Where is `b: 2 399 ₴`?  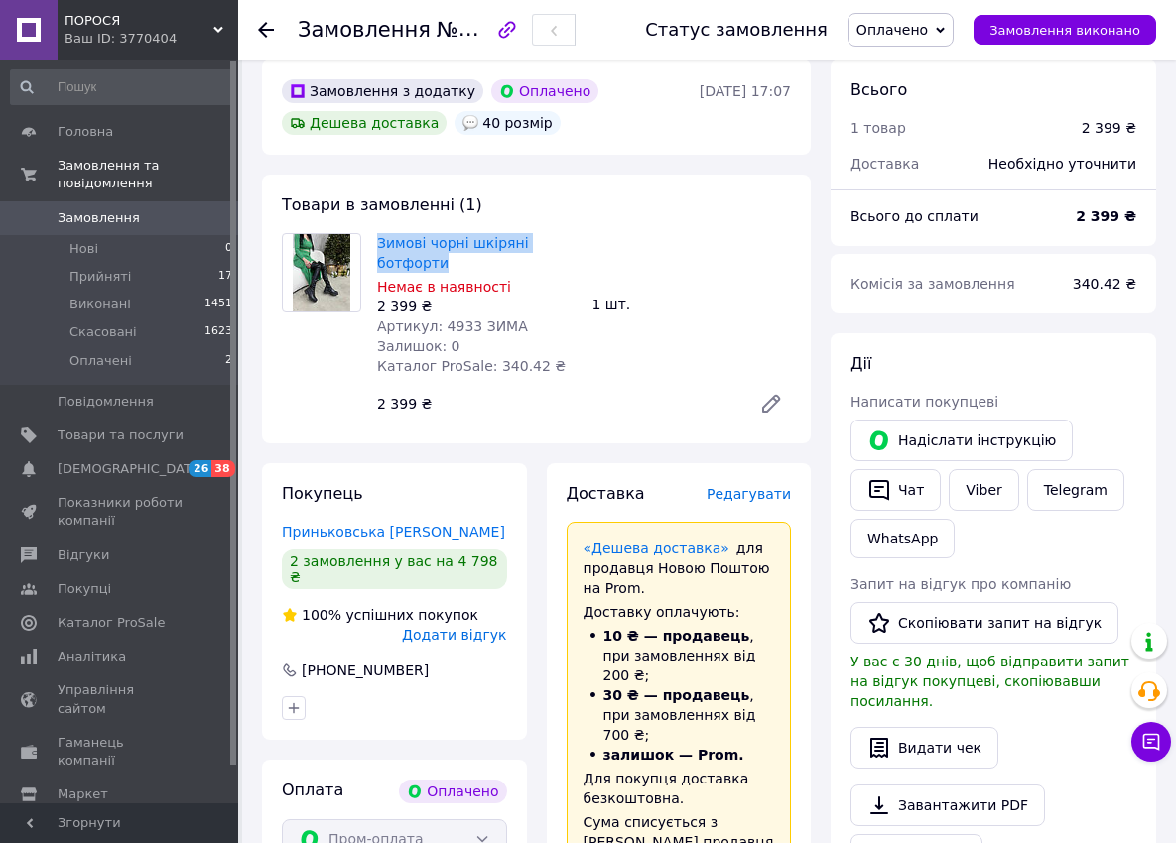
b: 2 399 ₴ is located at coordinates (1105, 216).